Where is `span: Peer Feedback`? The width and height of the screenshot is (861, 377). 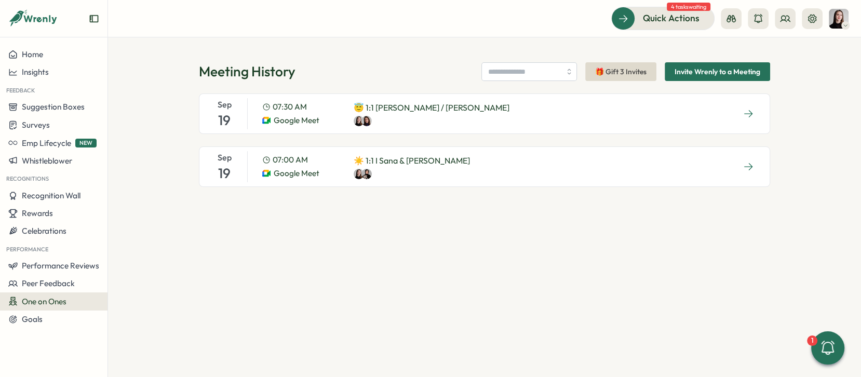
span: Peer Feedback is located at coordinates (48, 283).